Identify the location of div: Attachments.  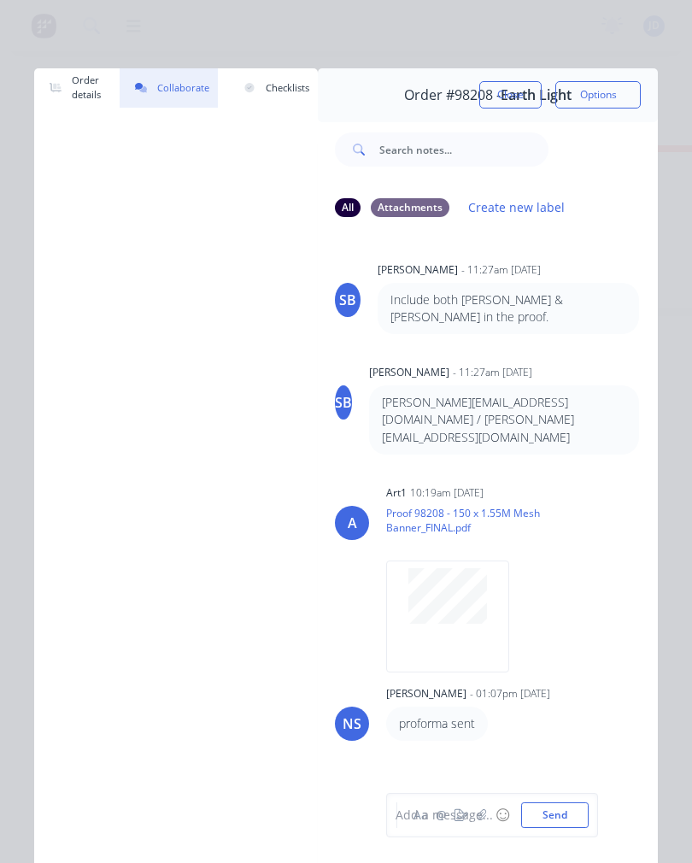
(410, 208).